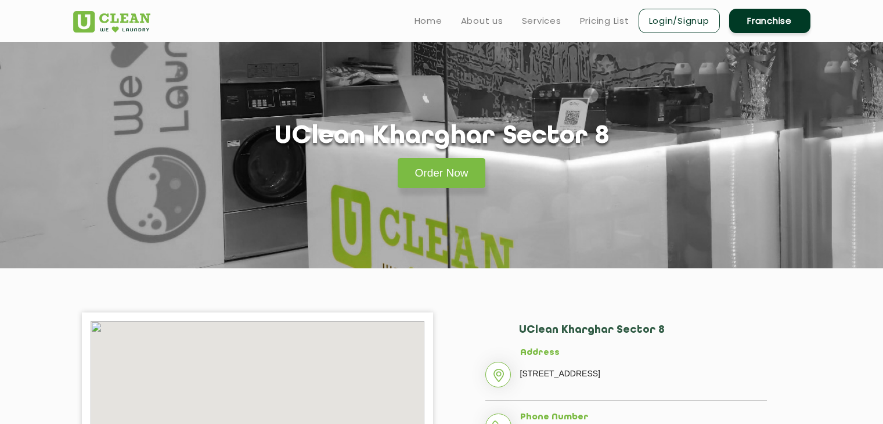 The width and height of the screenshot is (883, 424). Describe the element at coordinates (442, 173) in the screenshot. I see `a: Order Now` at that location.